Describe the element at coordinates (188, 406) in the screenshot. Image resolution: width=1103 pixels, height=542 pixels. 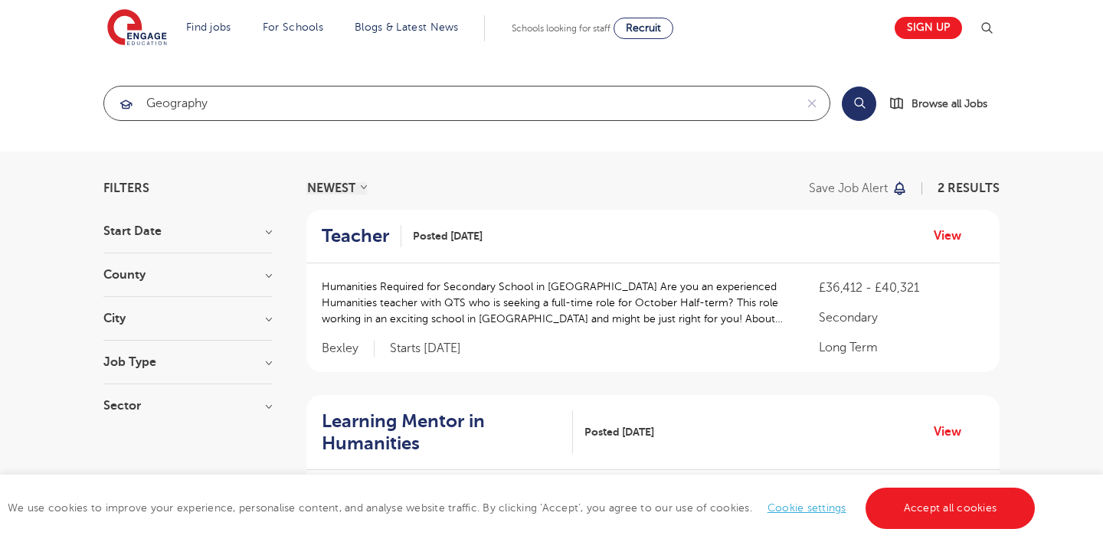
I see `h3: Sector` at that location.